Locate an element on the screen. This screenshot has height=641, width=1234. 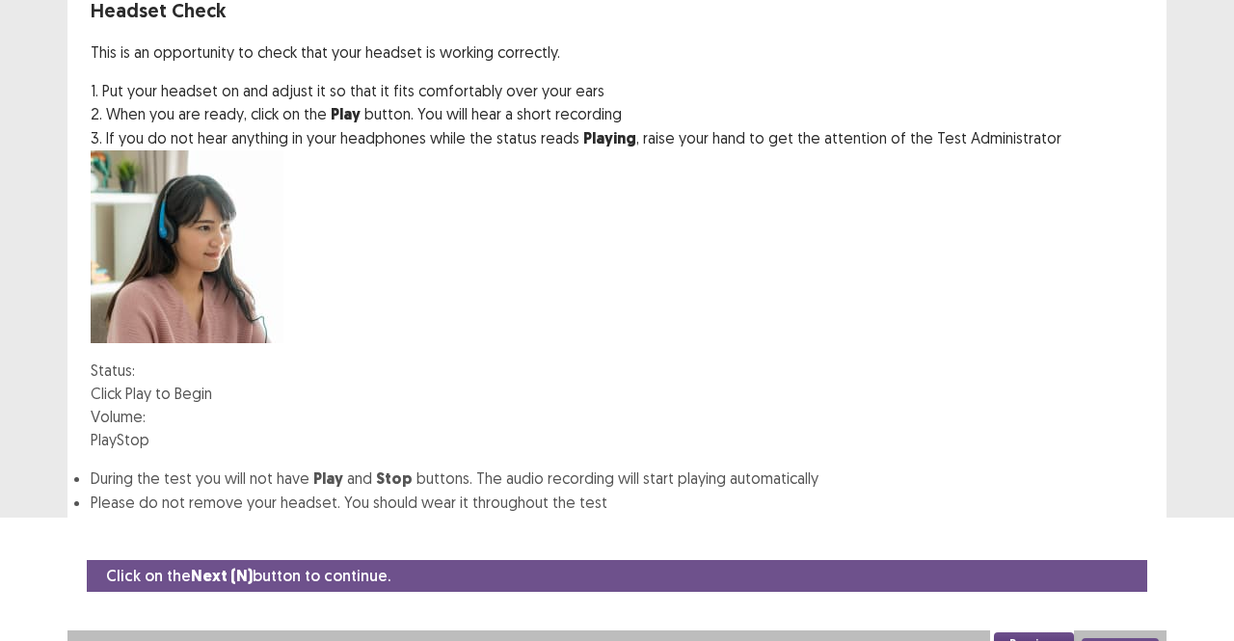
li: Please do not remove your headset. You should wear it throughout the test is located at coordinates (617, 502).